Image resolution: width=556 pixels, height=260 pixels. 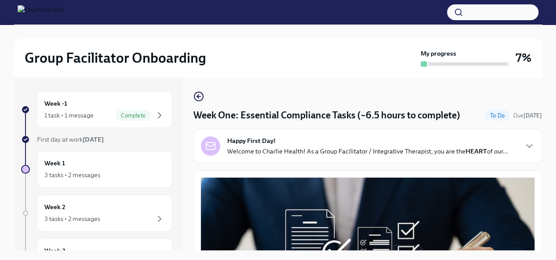 What do you see at coordinates (438, 54) in the screenshot?
I see `strong: My progress` at bounding box center [438, 54].